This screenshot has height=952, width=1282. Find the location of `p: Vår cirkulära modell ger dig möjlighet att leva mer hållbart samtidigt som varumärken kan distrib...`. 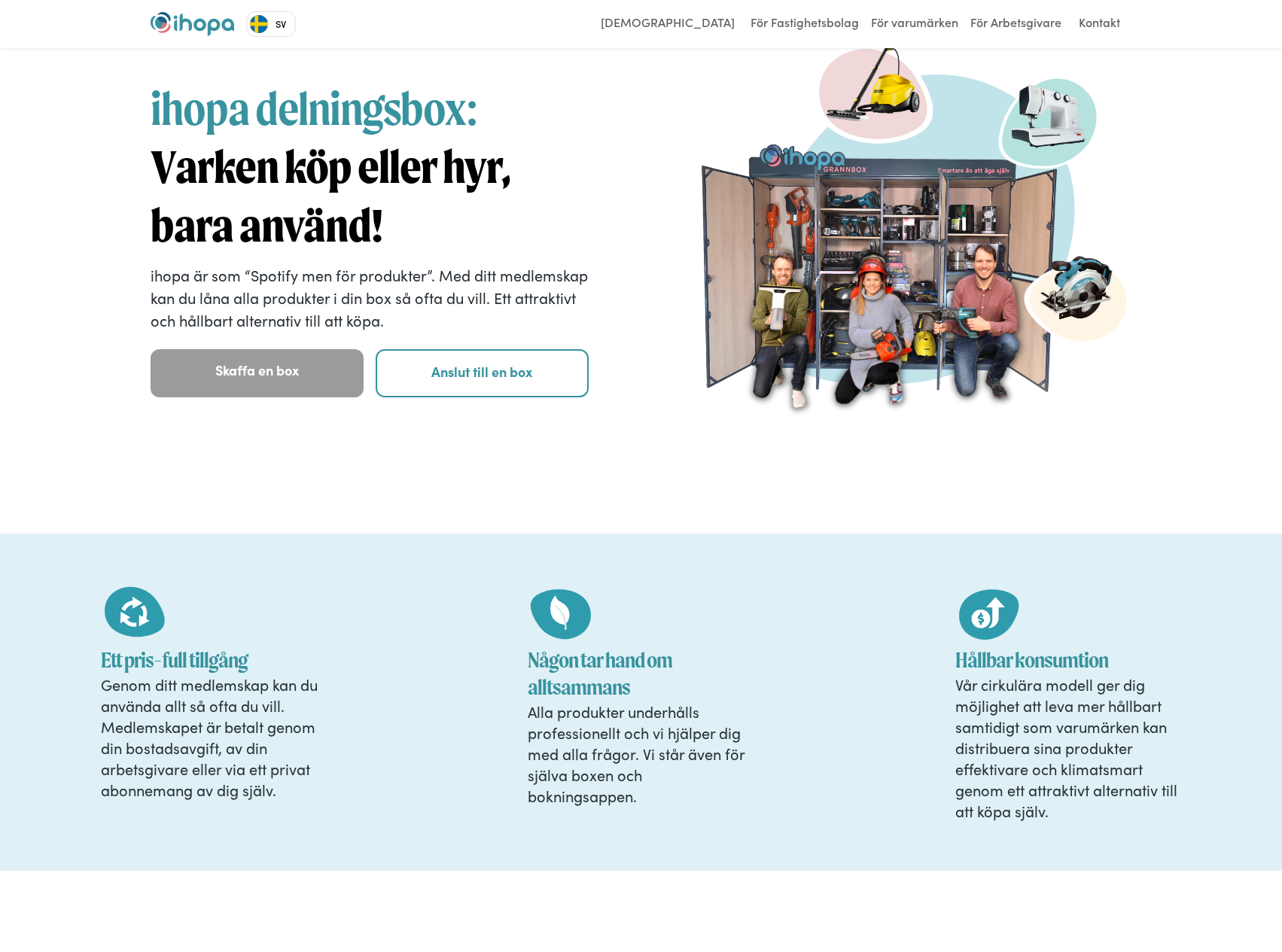

p: Vår cirkulära modell ger dig möjlighet att leva mer hållbart samtidigt som varumärken kan distrib... is located at coordinates (1068, 747).